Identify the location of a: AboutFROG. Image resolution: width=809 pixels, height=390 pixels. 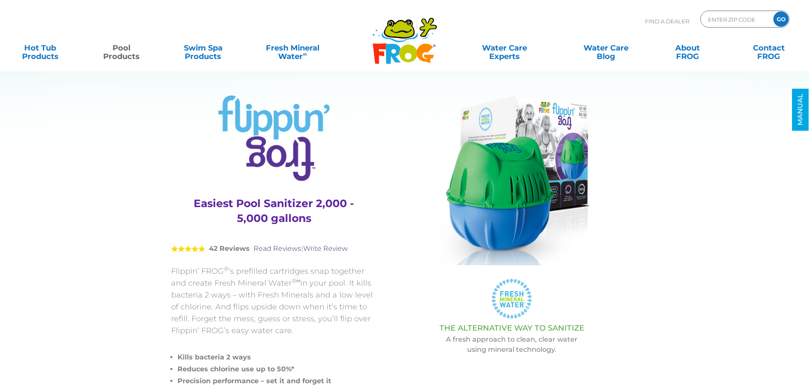
(687, 48).